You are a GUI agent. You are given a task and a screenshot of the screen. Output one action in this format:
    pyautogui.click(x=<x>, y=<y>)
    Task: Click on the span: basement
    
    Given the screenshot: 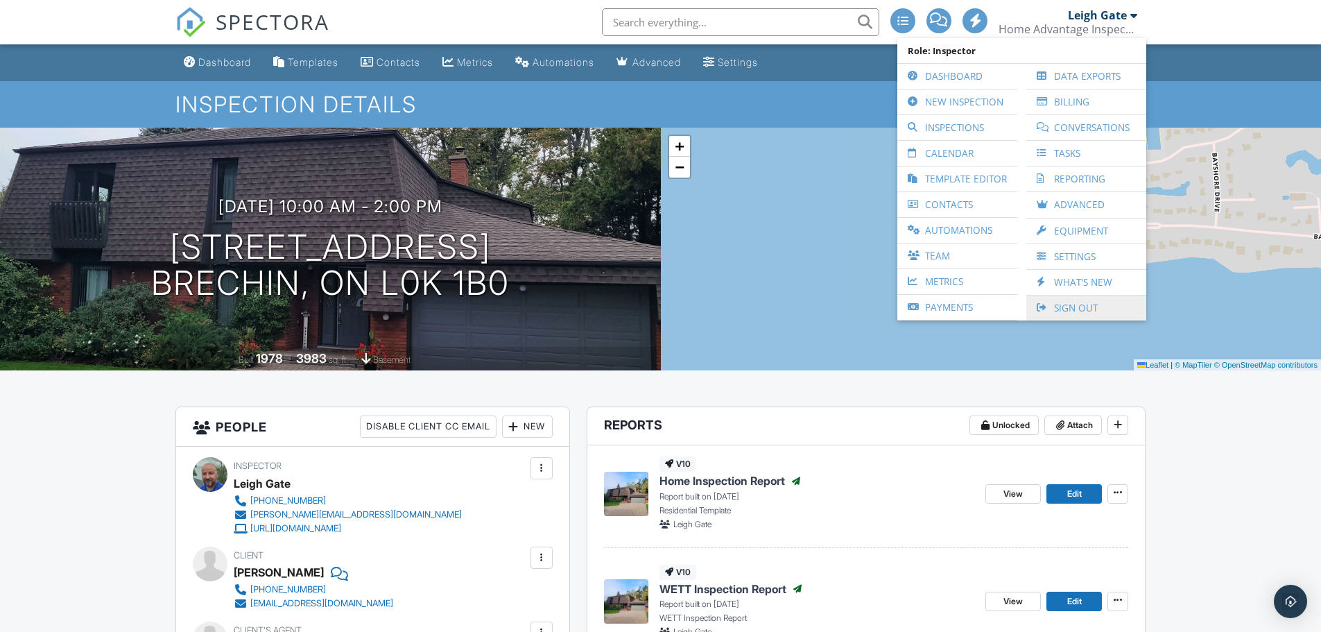 What is the action you would take?
    pyautogui.click(x=392, y=359)
    